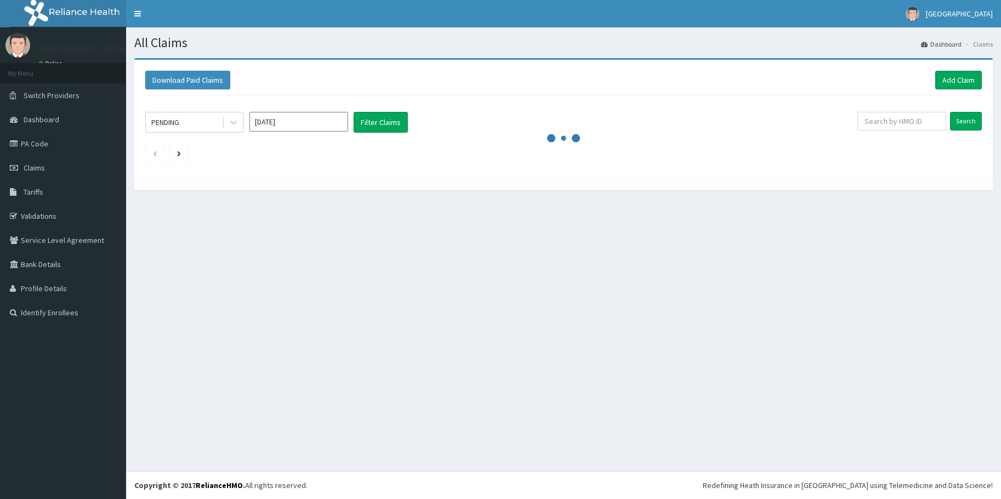  I want to click on button: Download Paid Claims, so click(187, 80).